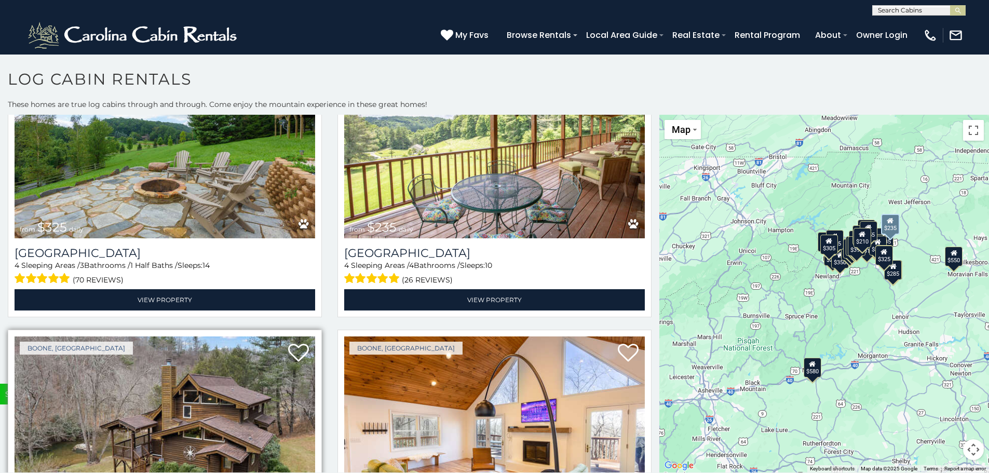  I want to click on div: $305, so click(829, 244).